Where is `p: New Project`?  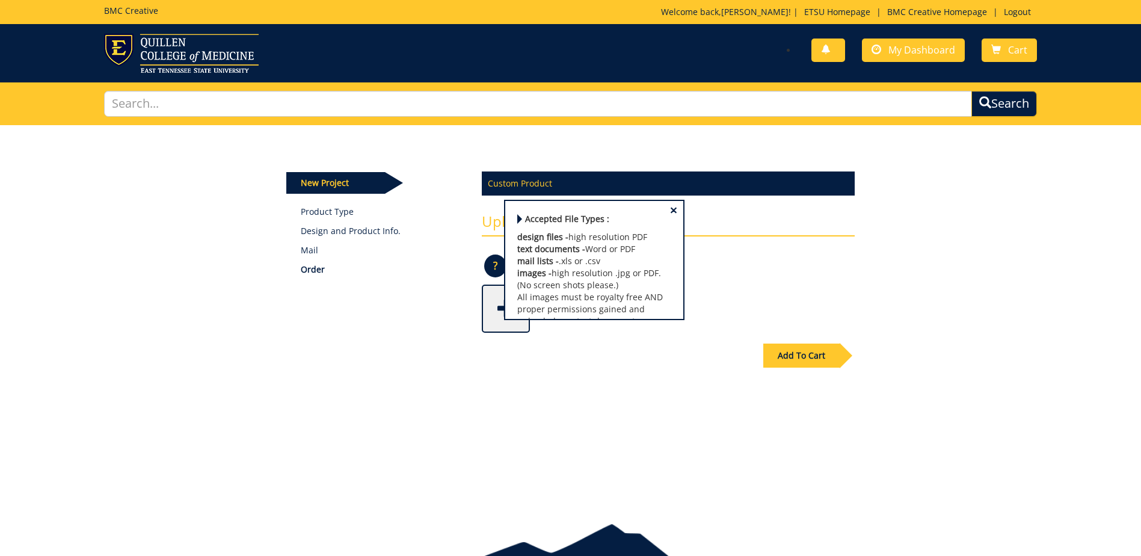 p: New Project is located at coordinates (336, 183).